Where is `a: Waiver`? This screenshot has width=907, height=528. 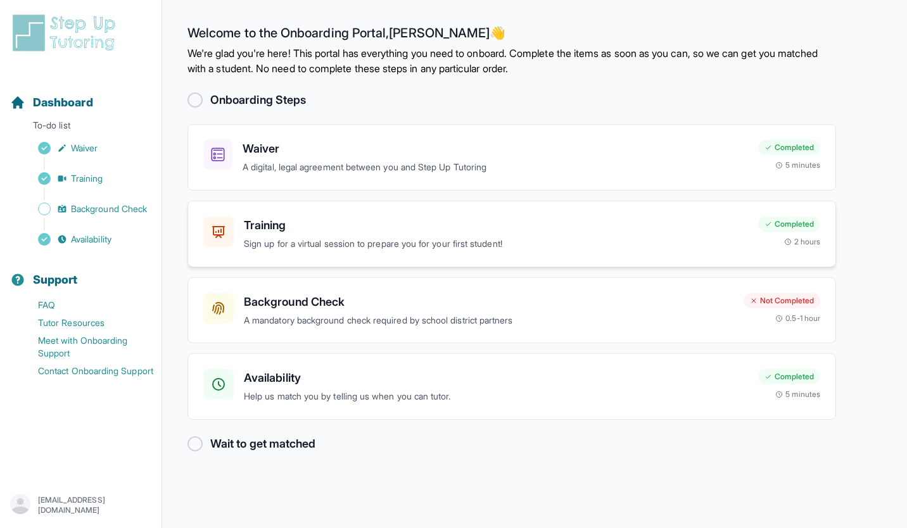
a: Waiver is located at coordinates (86, 148).